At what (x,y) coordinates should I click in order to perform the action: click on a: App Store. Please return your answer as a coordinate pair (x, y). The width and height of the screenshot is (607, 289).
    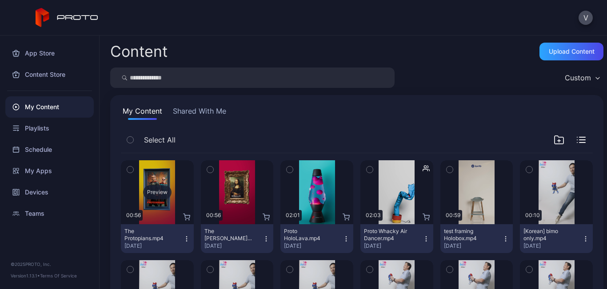
    Looking at the image, I should click on (49, 53).